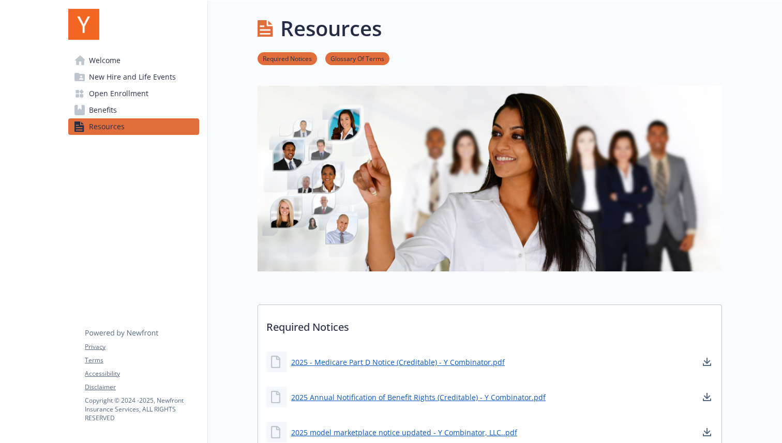 The image size is (782, 443). I want to click on a: 2025 - Medicare Part D Notice (Creditable) - Y Combinator.pdf, so click(398, 362).